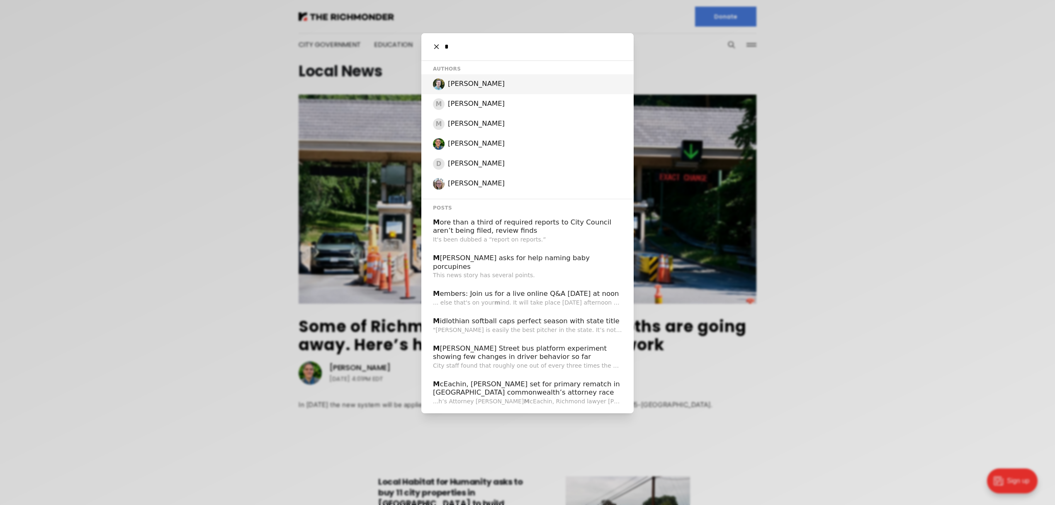 This screenshot has height=505, width=1055. What do you see at coordinates (527, 321) in the screenshot?
I see `h2: idlothian softball caps perfect season with state title` at bounding box center [527, 321].